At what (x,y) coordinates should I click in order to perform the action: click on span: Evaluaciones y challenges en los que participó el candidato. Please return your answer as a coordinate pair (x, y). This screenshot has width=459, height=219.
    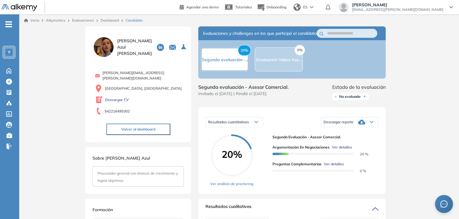
    Looking at the image, I should click on (260, 33).